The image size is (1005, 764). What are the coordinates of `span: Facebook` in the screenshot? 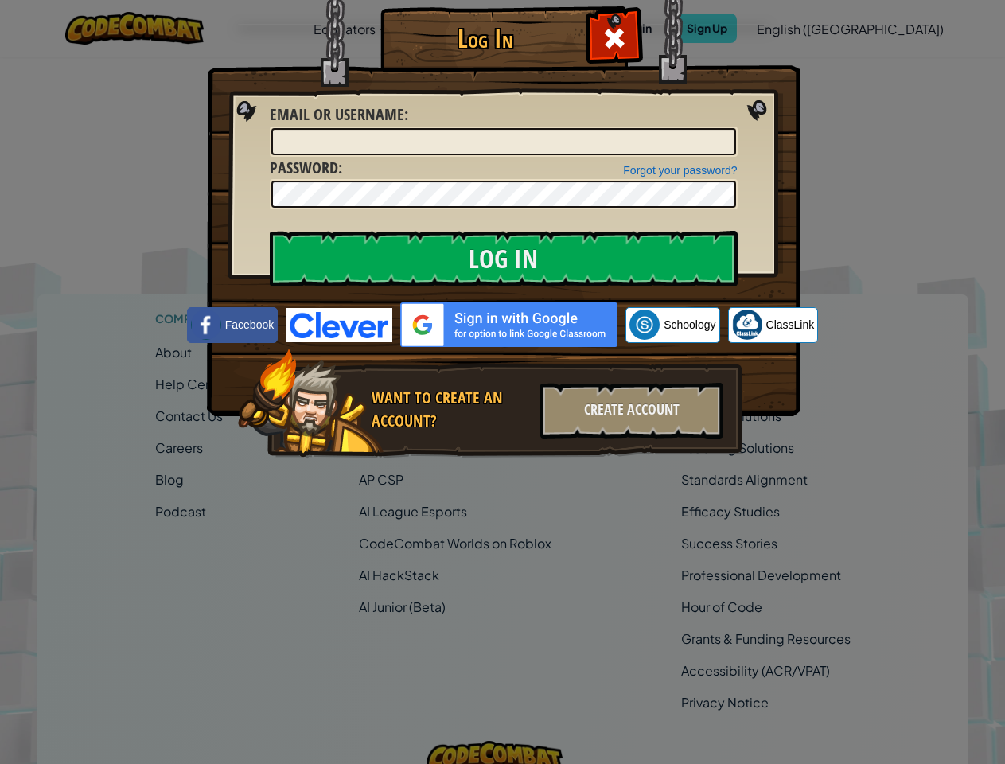 It's located at (249, 324).